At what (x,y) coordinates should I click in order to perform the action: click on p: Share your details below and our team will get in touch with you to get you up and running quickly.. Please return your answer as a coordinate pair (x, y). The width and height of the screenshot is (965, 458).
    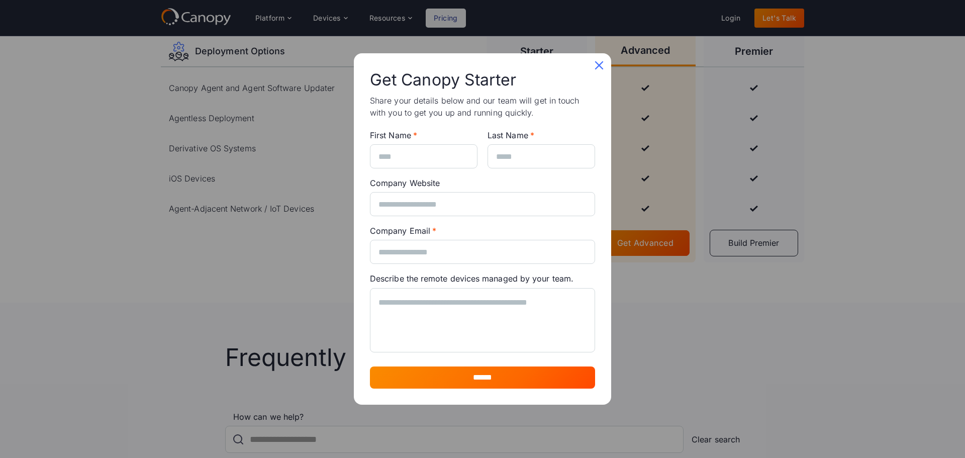
    Looking at the image, I should click on (482, 106).